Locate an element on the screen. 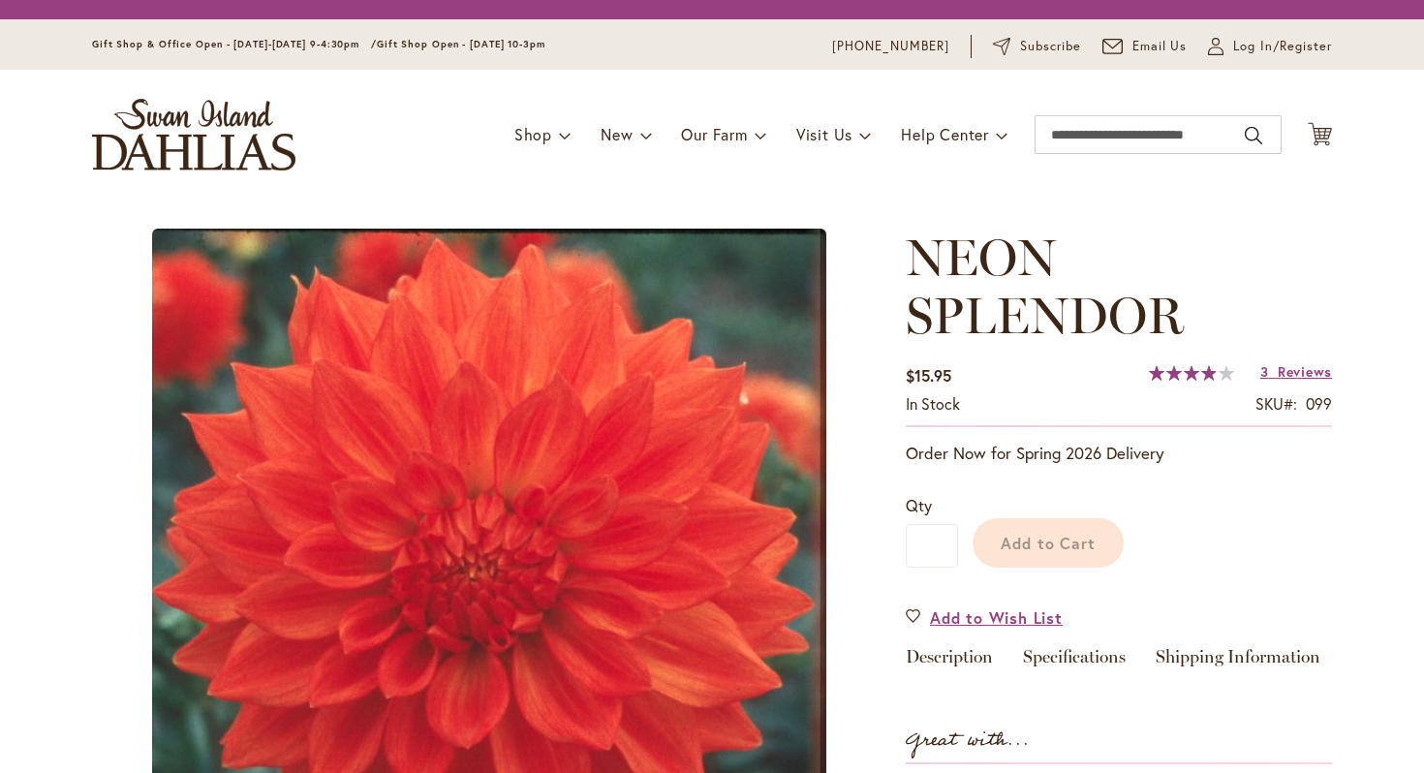 The height and width of the screenshot is (773, 1424). a: Specifications is located at coordinates (1074, 662).